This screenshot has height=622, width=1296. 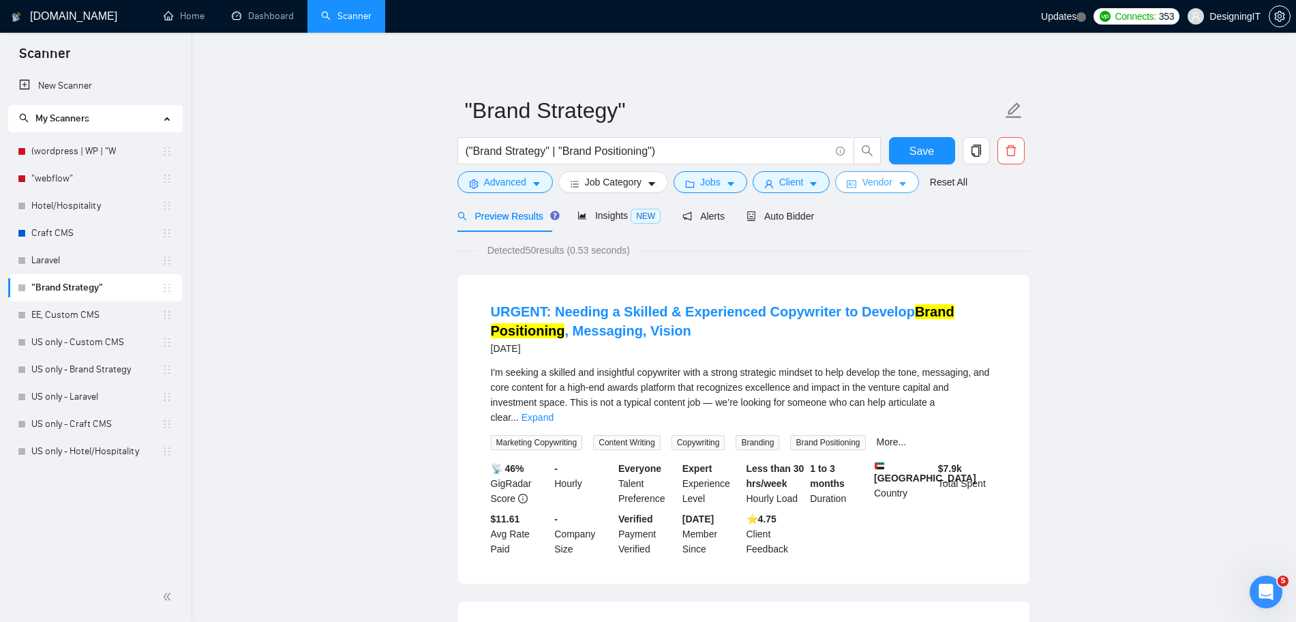 What do you see at coordinates (95, 315) in the screenshot?
I see `li: EE, Custom CMS` at bounding box center [95, 315].